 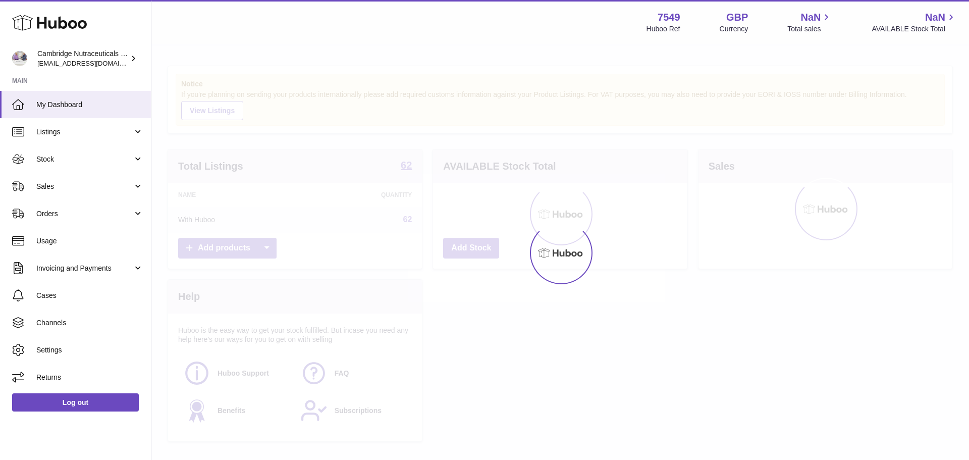 I want to click on span: Stock, so click(x=84, y=159).